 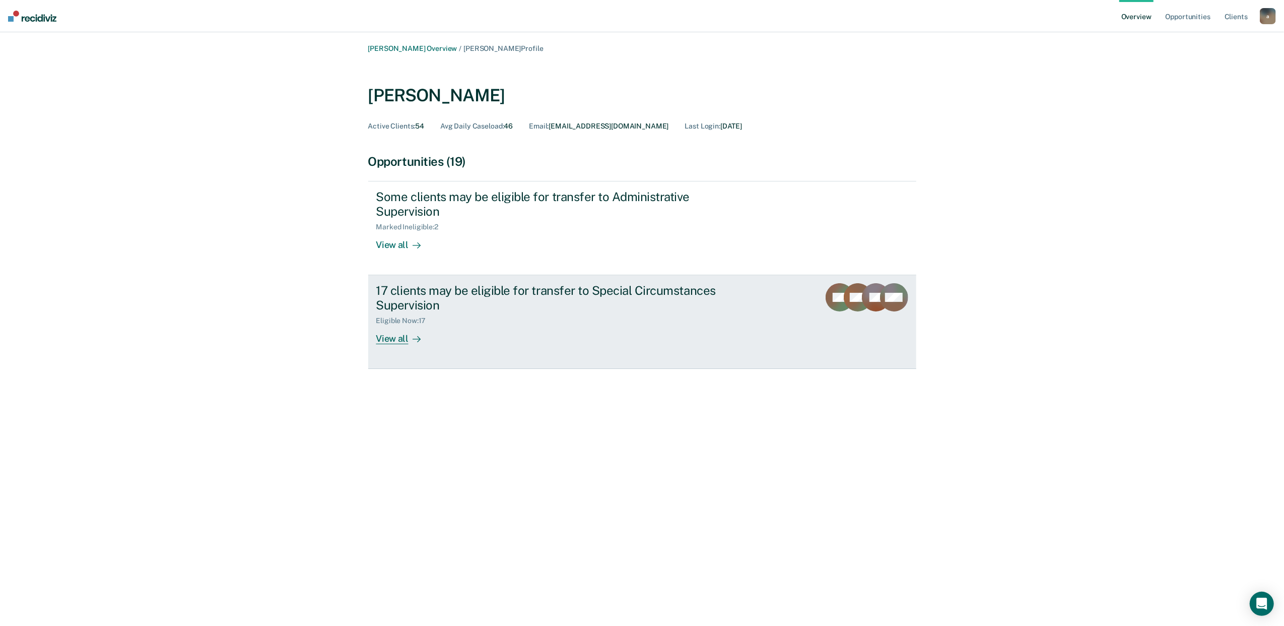 What do you see at coordinates (703, 126) in the screenshot?
I see `span: Last Login :` at bounding box center [703, 126].